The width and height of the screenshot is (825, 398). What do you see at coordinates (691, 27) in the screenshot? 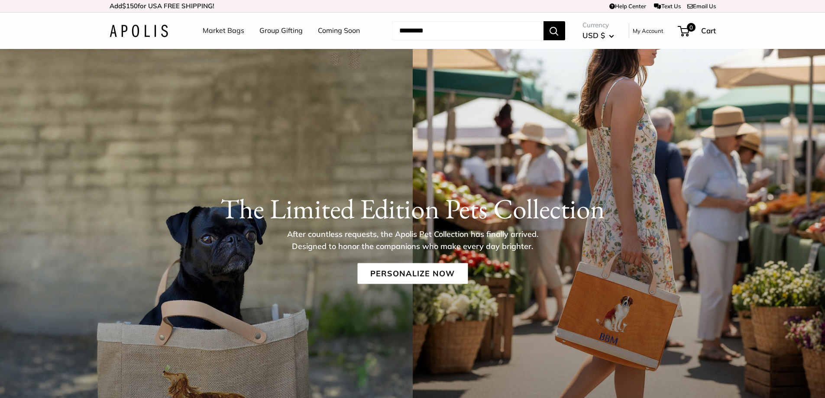
I see `span: 0` at bounding box center [691, 27].